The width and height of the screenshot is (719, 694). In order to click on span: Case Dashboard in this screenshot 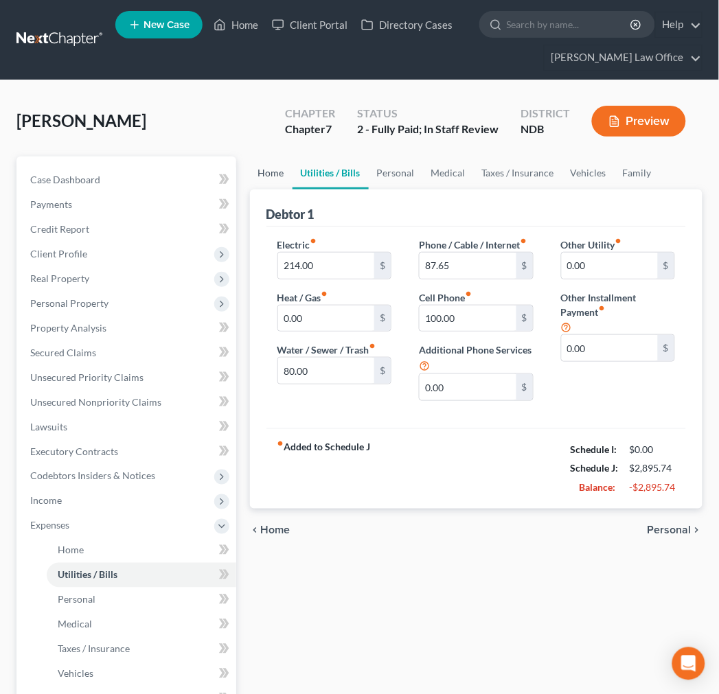, I will do `click(65, 179)`.